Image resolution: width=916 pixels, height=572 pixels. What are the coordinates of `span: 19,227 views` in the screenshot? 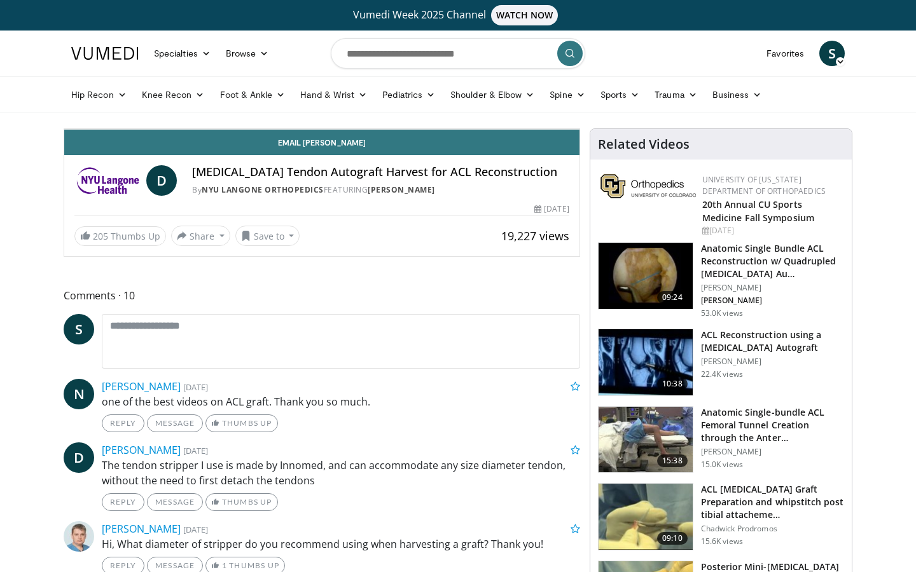 It's located at (535, 236).